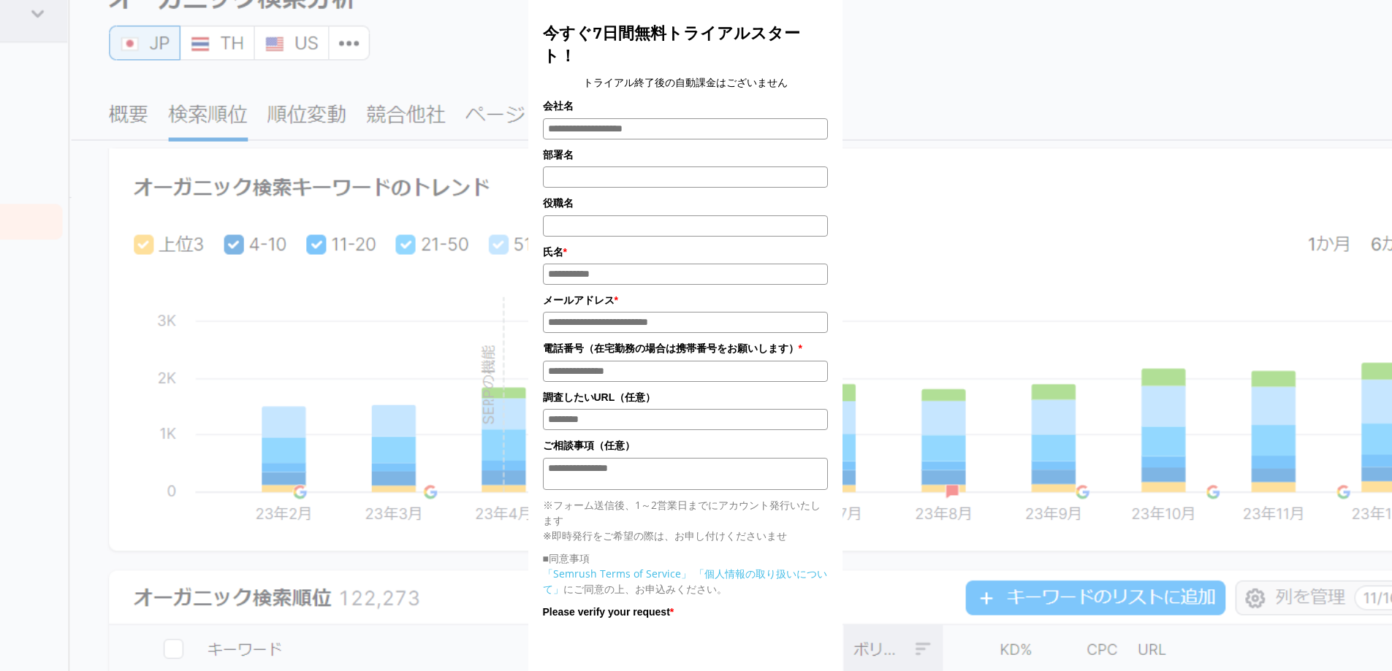 This screenshot has width=1392, height=671. Describe the element at coordinates (685, 397) in the screenshot. I see `label: 調査したいURL（任意）` at that location.